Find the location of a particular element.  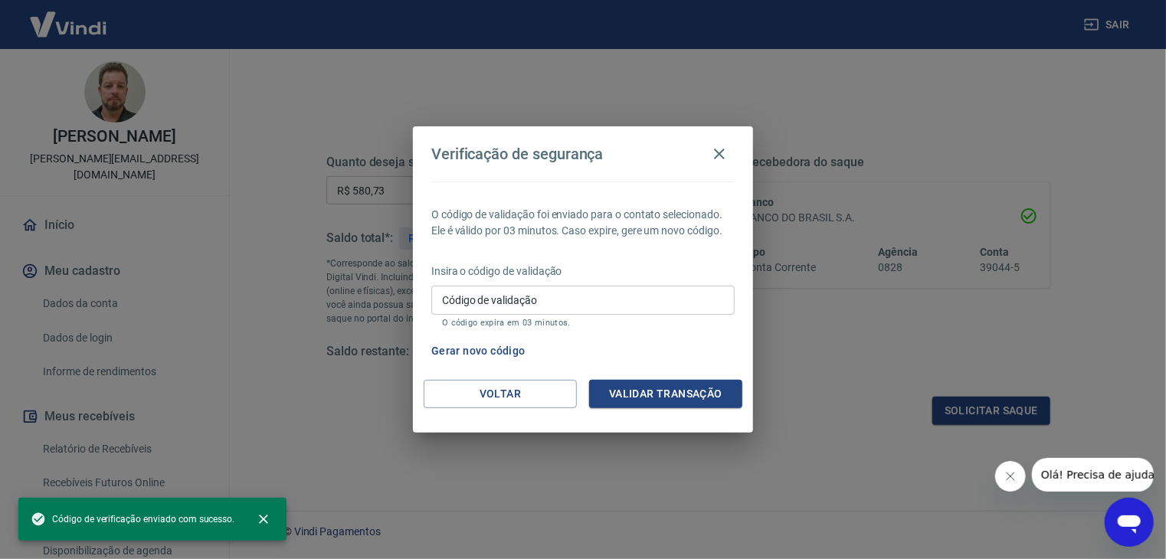

p: O código de validação foi enviado para o contato selecionado. Ele é válido por 03 minutos. Caso e... is located at coordinates (583, 223).